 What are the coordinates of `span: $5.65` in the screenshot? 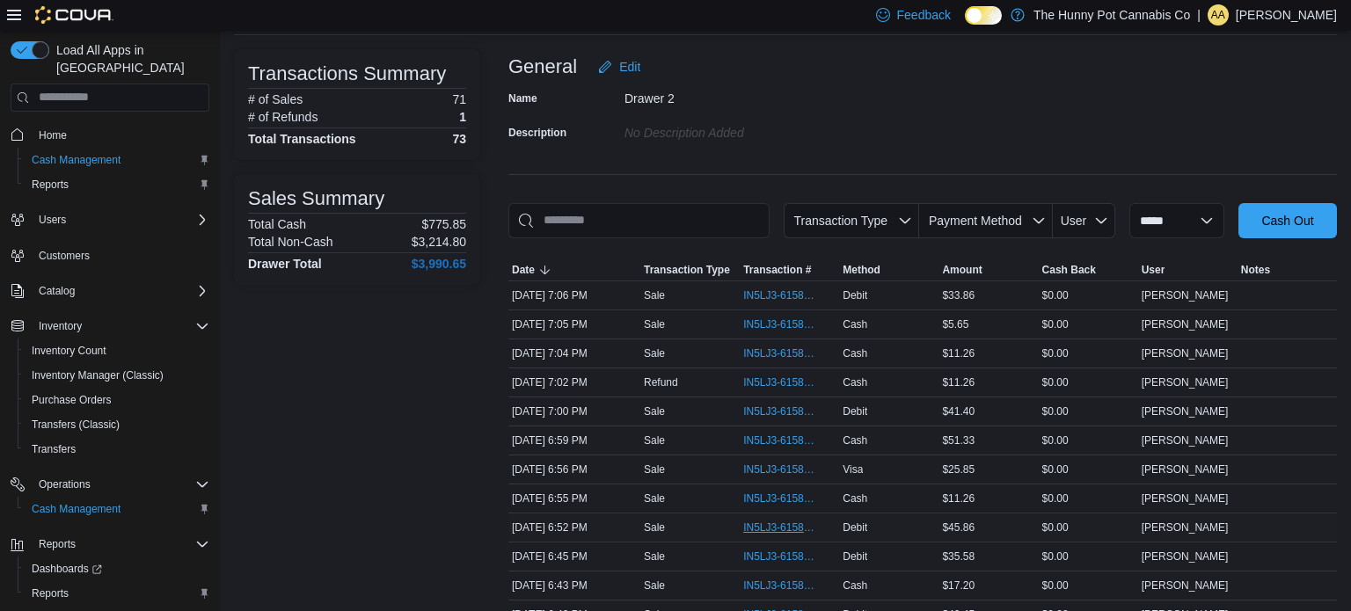 It's located at (955, 324).